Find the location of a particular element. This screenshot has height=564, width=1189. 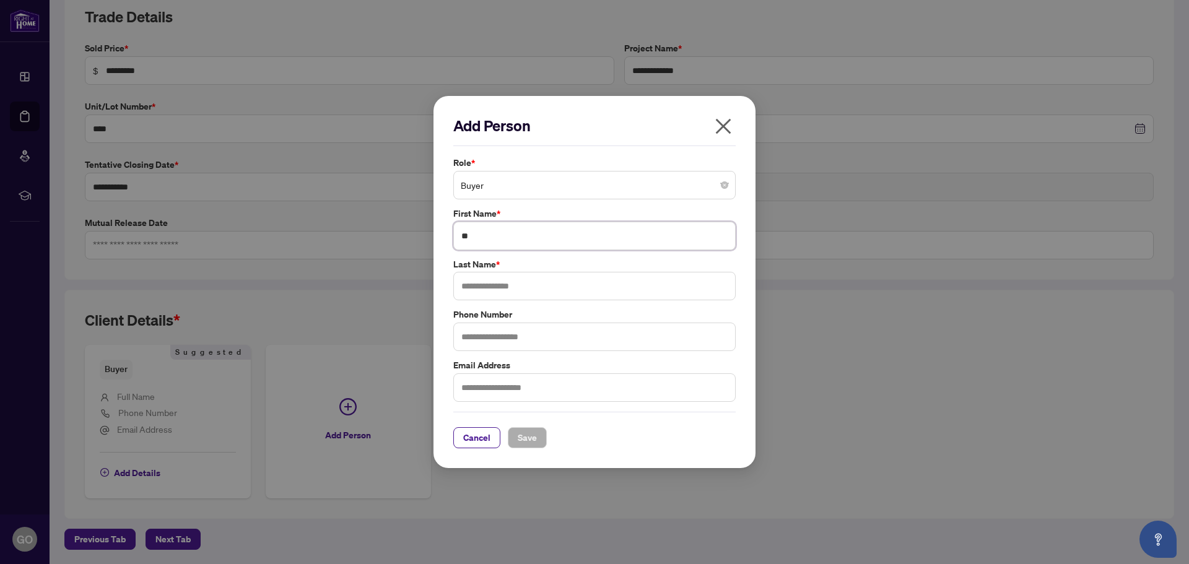

label: Role is located at coordinates (594, 163).